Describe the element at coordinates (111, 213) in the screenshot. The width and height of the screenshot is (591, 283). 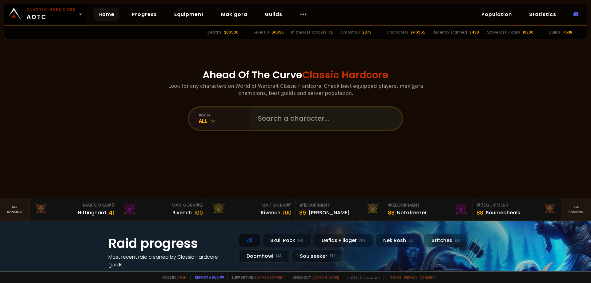
I see `div: 41` at that location.